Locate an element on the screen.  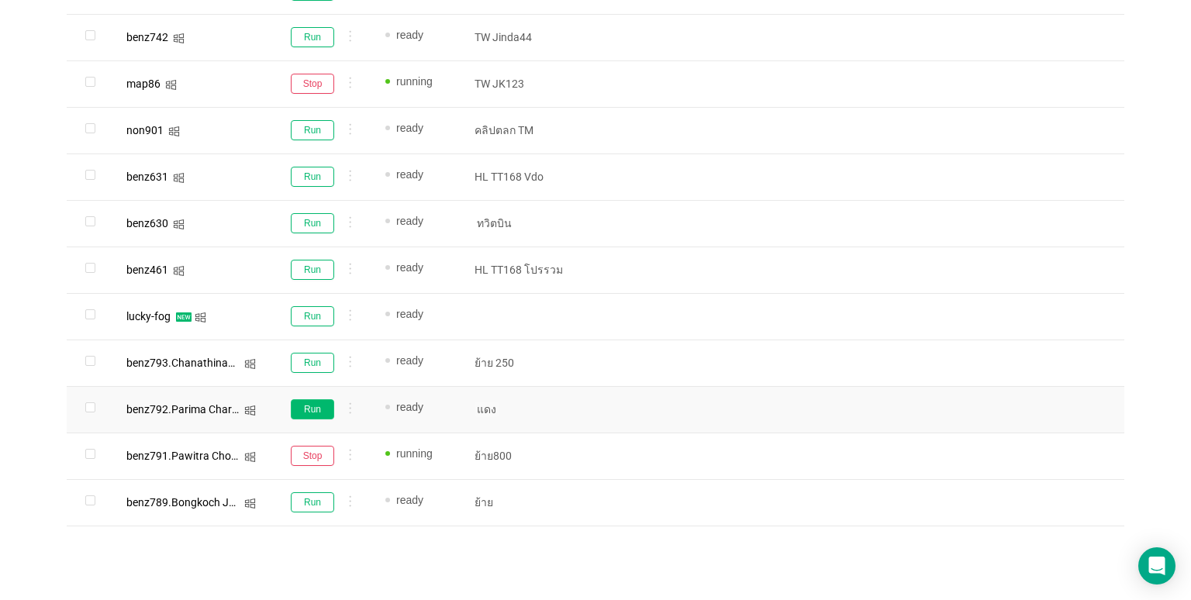
p: ย้าย800 is located at coordinates (531, 456).